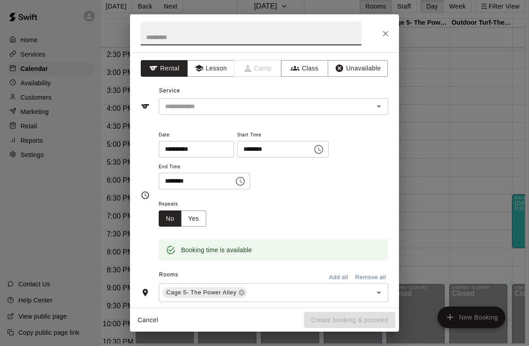 This screenshot has width=529, height=346. Describe the element at coordinates (204, 167) in the screenshot. I see `span: End Time` at that location.